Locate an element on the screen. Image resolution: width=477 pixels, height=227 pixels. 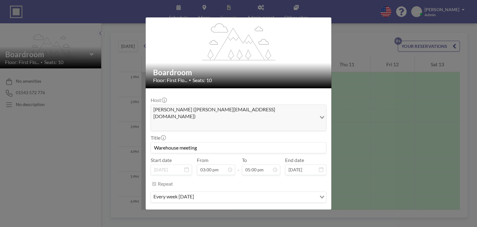
label: Title is located at coordinates (158, 138).